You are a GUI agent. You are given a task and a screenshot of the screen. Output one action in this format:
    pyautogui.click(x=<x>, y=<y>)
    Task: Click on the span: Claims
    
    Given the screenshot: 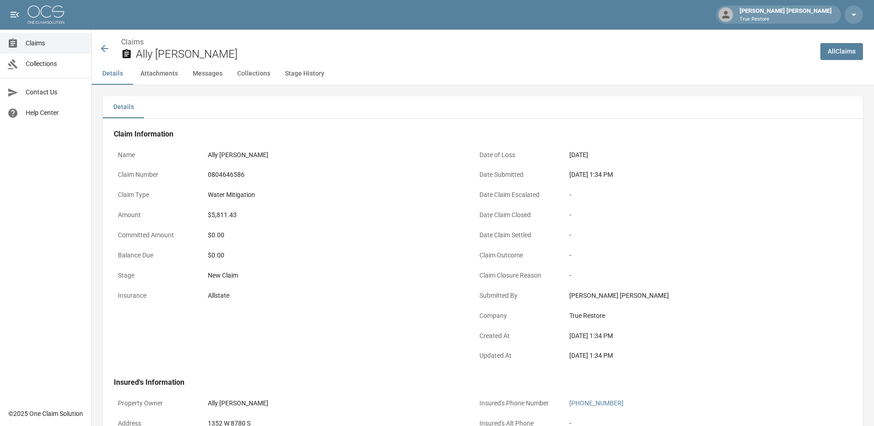 What is the action you would take?
    pyautogui.click(x=55, y=43)
    